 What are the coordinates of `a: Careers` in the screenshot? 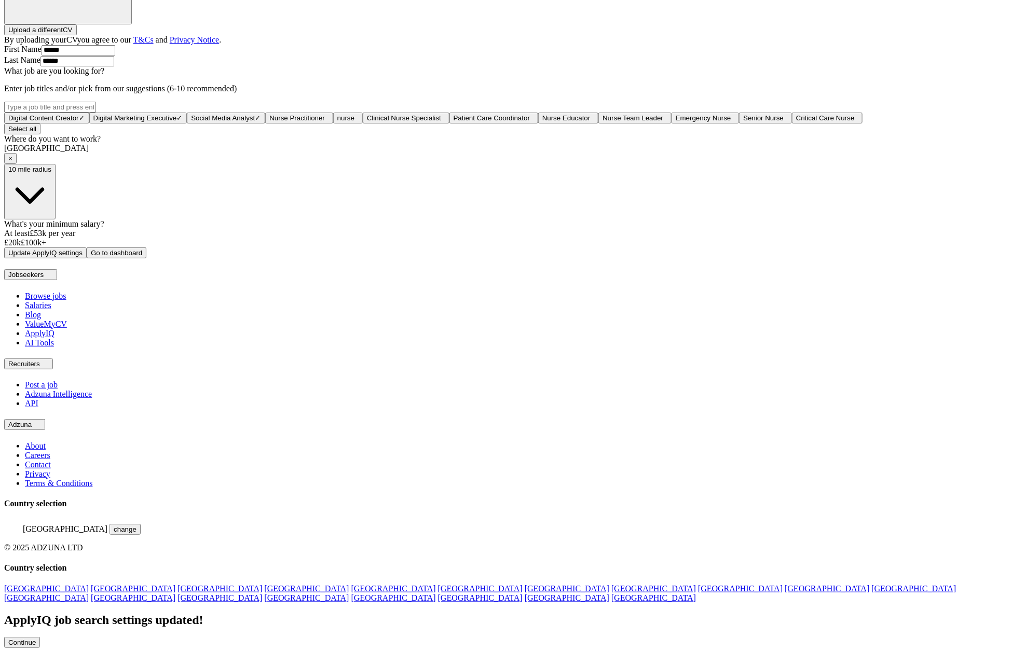 It's located at (37, 455).